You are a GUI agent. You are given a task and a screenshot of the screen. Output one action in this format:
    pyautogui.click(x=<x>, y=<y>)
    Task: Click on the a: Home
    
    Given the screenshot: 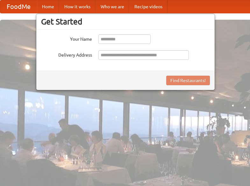 What is the action you would take?
    pyautogui.click(x=48, y=7)
    